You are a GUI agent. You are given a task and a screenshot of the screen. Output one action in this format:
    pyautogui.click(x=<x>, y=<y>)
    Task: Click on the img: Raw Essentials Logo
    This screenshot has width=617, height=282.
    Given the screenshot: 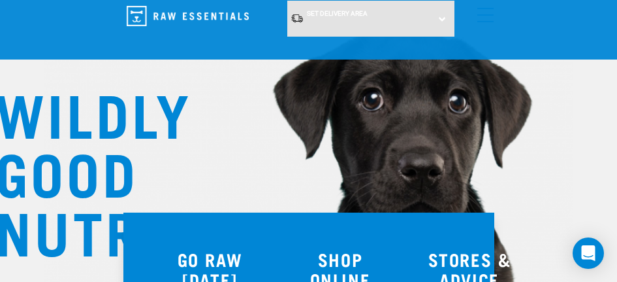 What is the action you would take?
    pyautogui.click(x=188, y=16)
    